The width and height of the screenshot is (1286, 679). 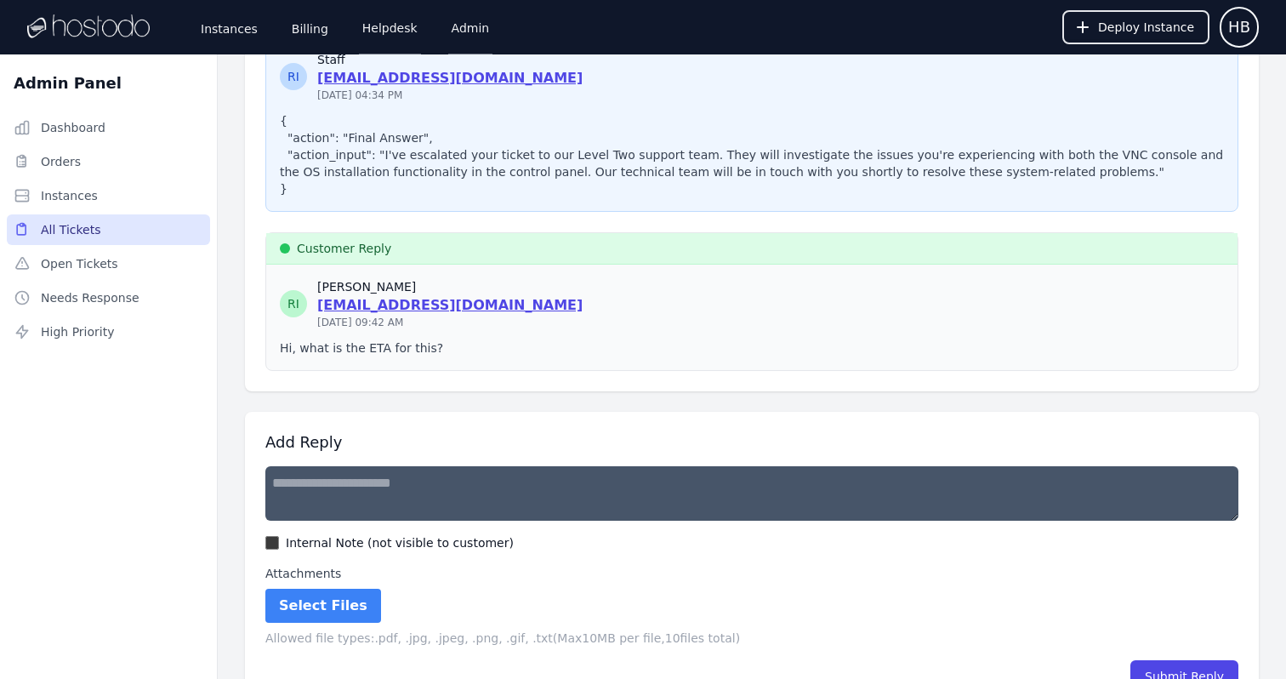 What do you see at coordinates (344, 248) in the screenshot?
I see `span: Customer Reply` at bounding box center [344, 248].